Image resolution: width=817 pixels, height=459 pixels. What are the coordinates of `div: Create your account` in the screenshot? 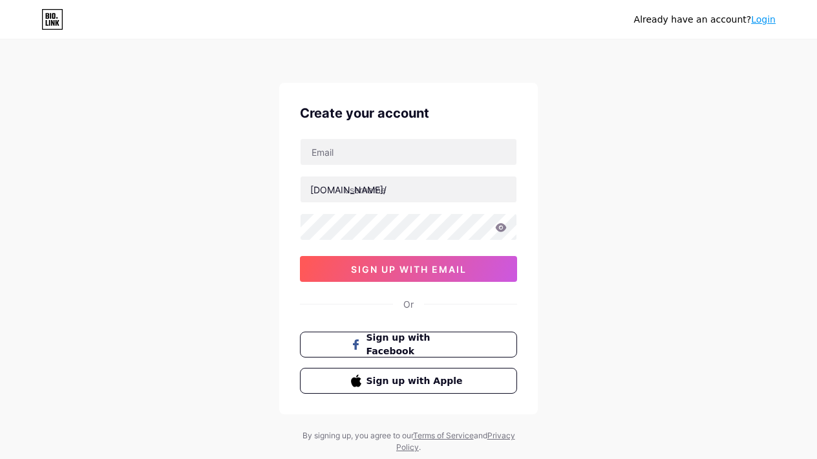 It's located at (409, 113).